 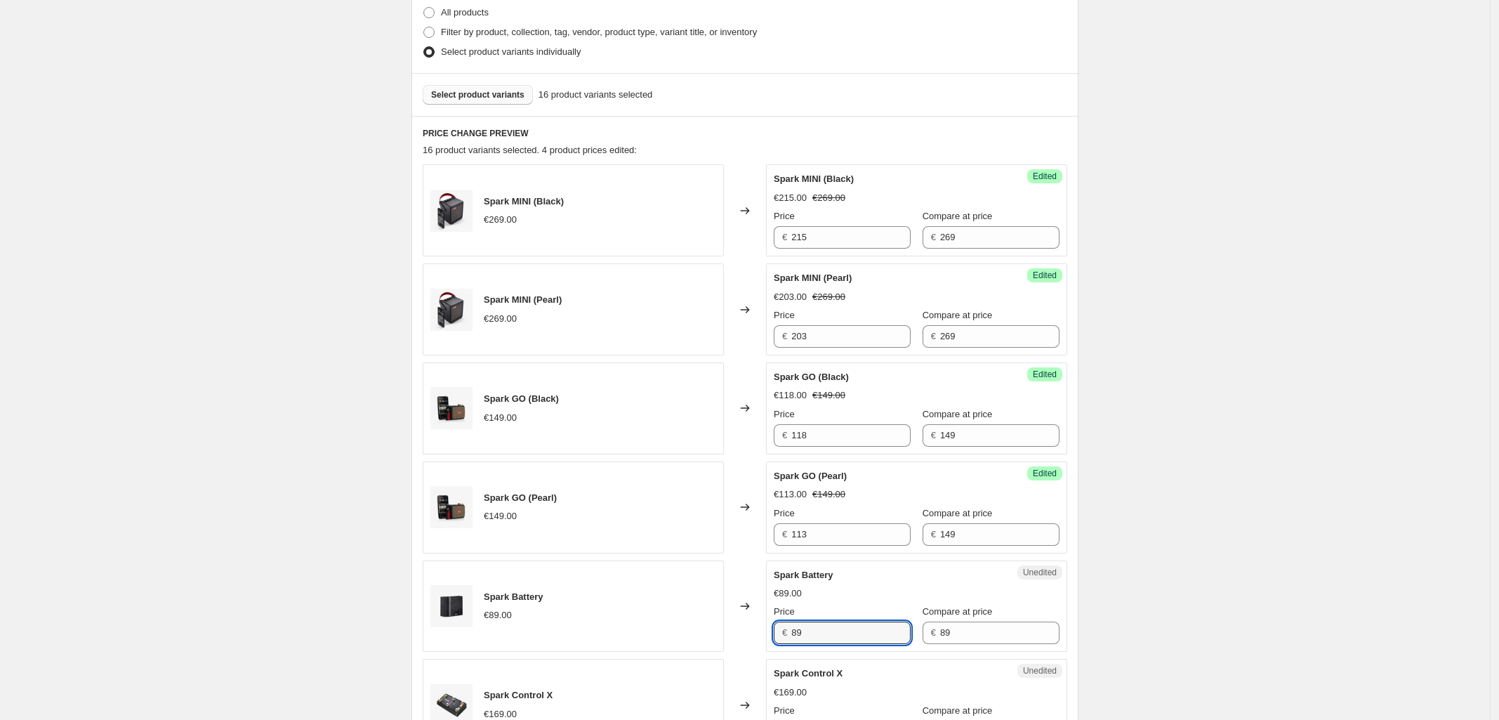 I want to click on h6: PRICE CHANGE PREVIEW, so click(x=745, y=133).